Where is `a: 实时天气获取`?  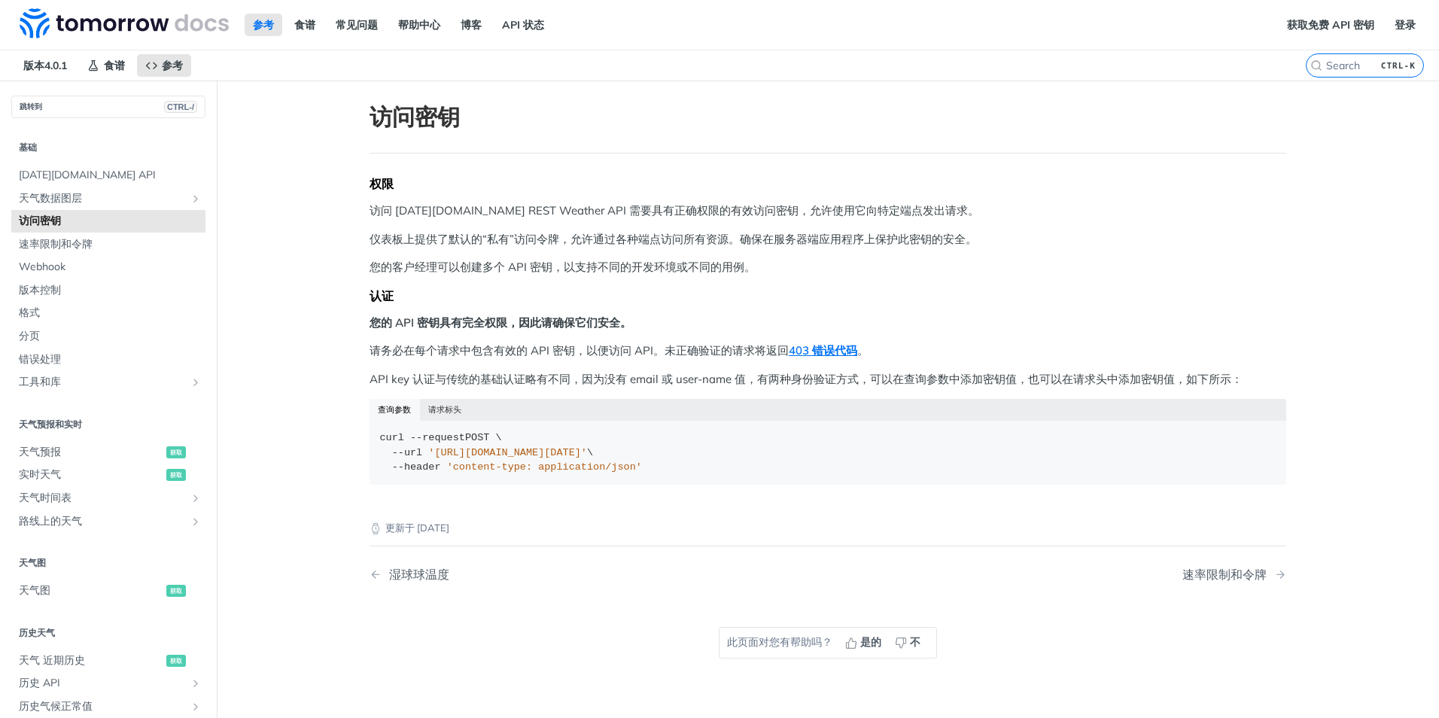
a: 实时天气获取 is located at coordinates (108, 475).